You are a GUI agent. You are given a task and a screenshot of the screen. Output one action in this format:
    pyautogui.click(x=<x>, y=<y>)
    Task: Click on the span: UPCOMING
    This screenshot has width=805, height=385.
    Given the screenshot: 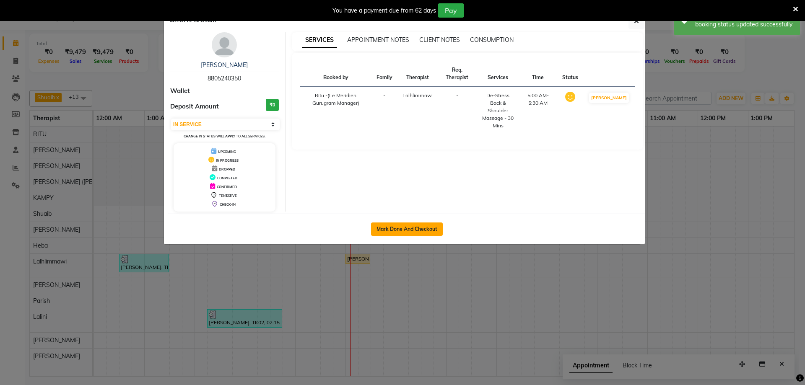 What is the action you would take?
    pyautogui.click(x=227, y=152)
    